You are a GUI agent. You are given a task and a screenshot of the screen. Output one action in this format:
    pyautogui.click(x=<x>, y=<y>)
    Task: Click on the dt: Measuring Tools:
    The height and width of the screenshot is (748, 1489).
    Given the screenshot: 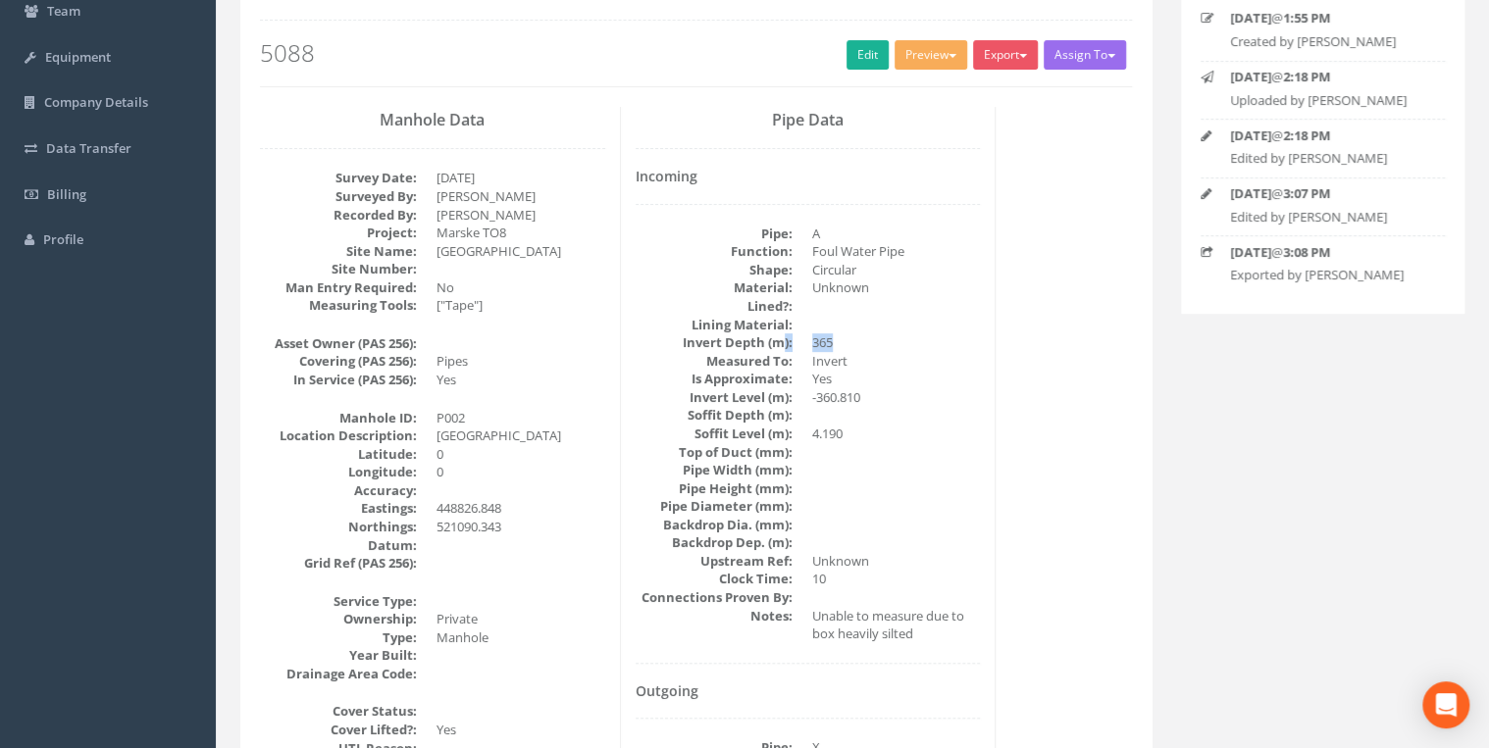 What is the action you would take?
    pyautogui.click(x=338, y=305)
    